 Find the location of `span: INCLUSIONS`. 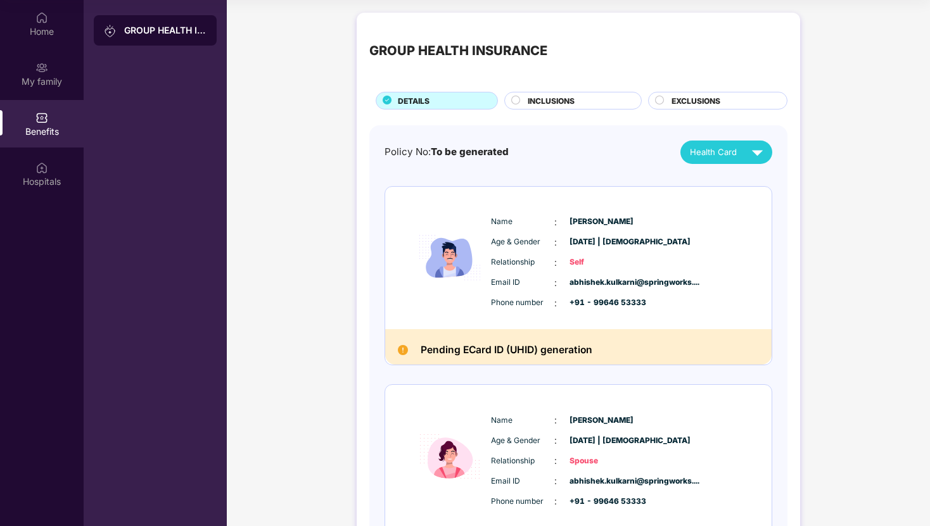

span: INCLUSIONS is located at coordinates (551, 101).